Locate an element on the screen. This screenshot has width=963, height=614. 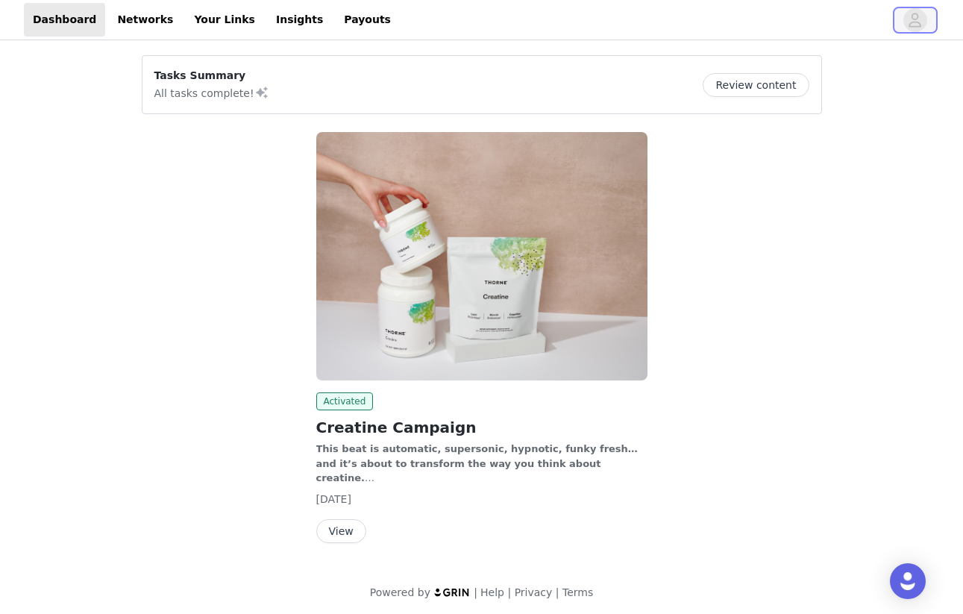
a: Networks is located at coordinates (145, 19).